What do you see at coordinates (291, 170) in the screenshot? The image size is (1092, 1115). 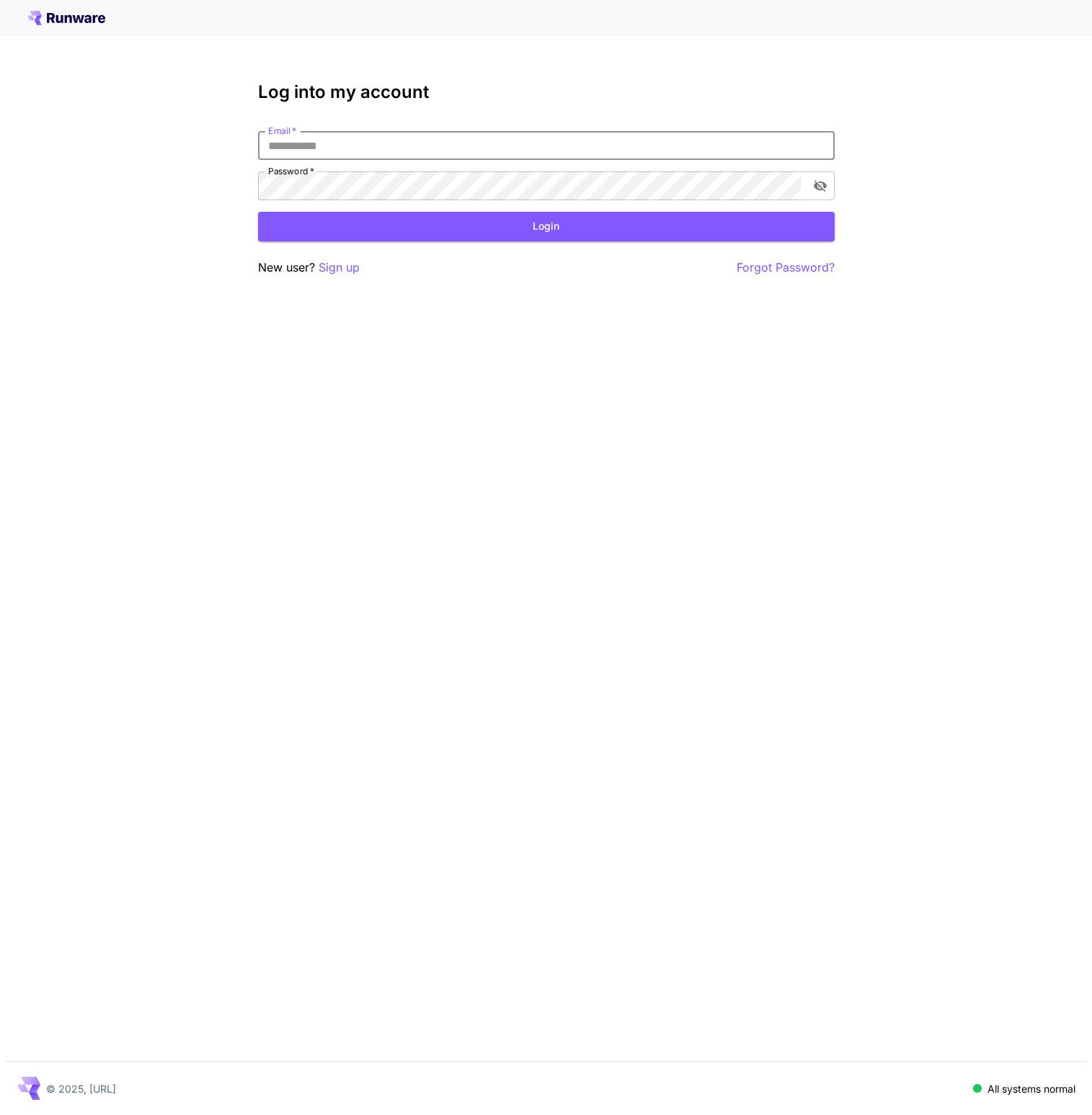 I see `label: Password` at bounding box center [291, 170].